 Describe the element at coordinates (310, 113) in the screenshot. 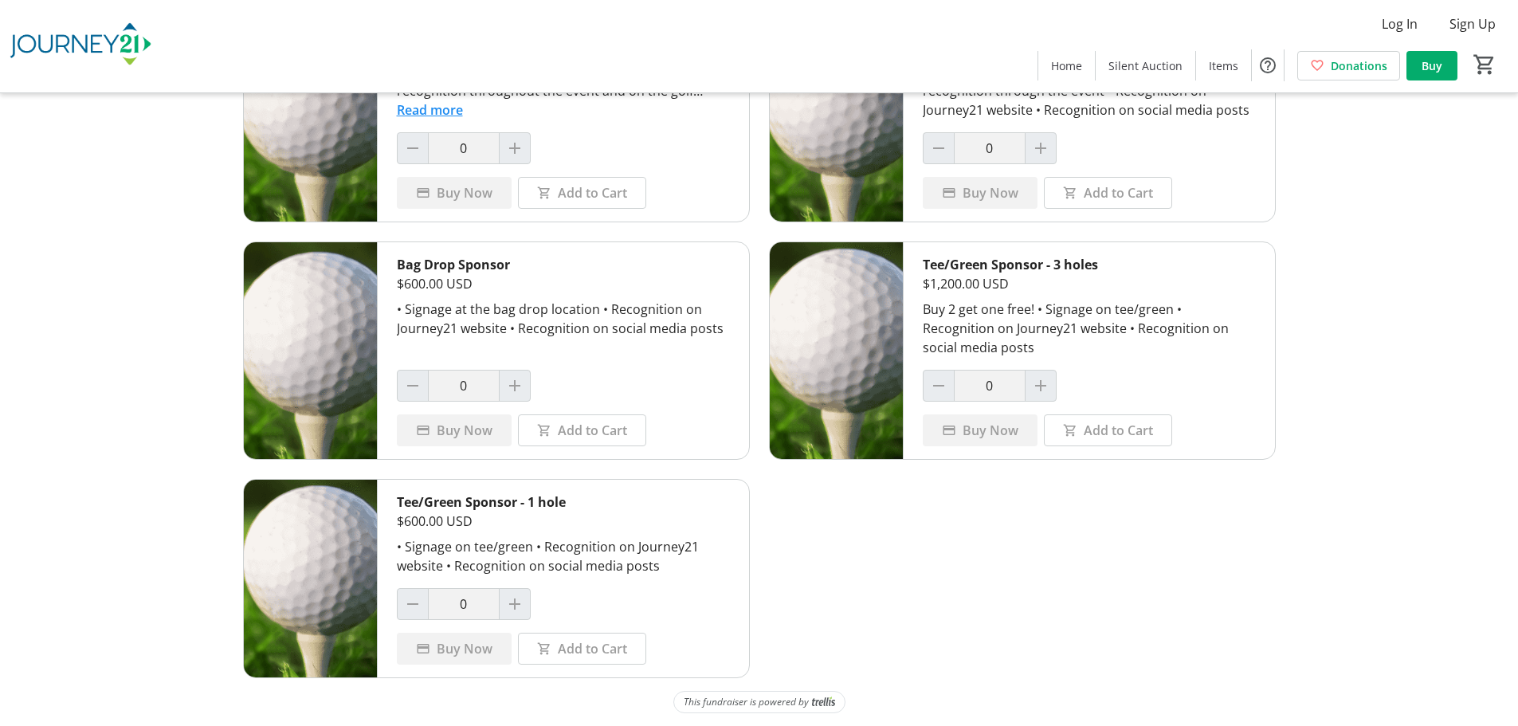

I see `img: Ball Washer Sponsor` at that location.